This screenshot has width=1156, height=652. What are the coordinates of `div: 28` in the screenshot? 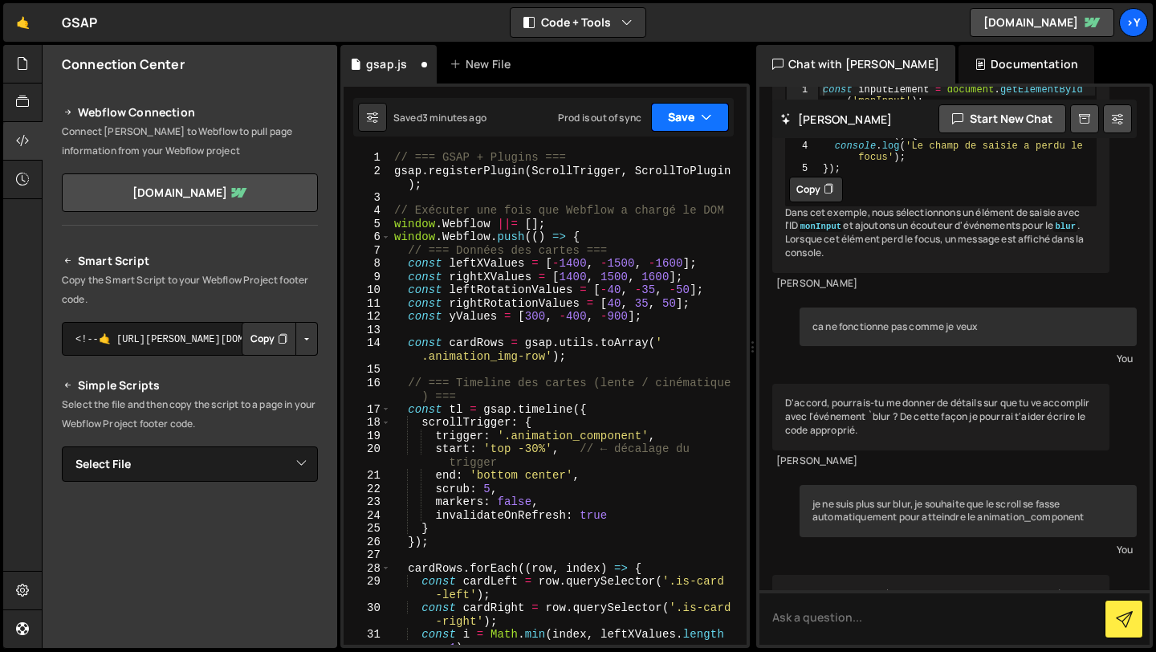 It's located at (367, 568).